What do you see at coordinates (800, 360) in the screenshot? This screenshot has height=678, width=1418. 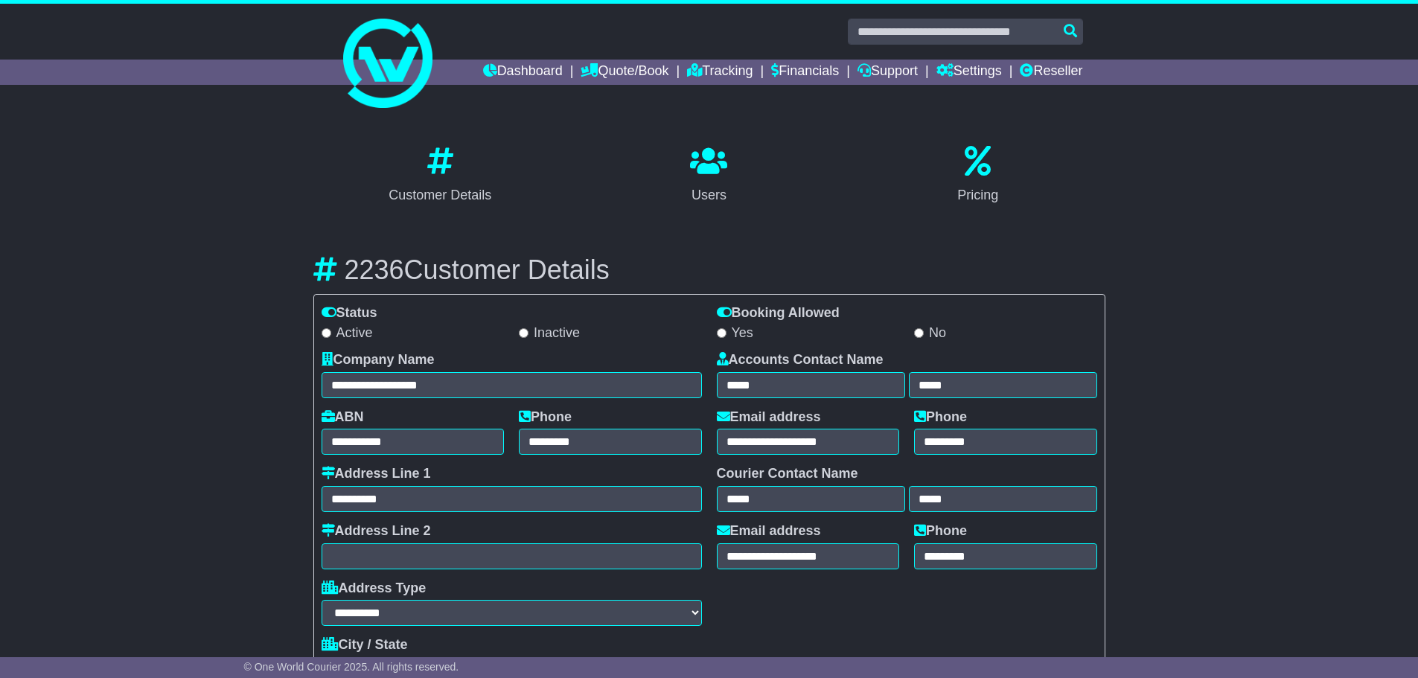 I see `label: Accounts Contact Name` at bounding box center [800, 360].